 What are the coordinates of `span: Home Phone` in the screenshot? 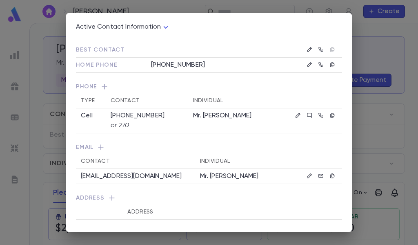 It's located at (96, 65).